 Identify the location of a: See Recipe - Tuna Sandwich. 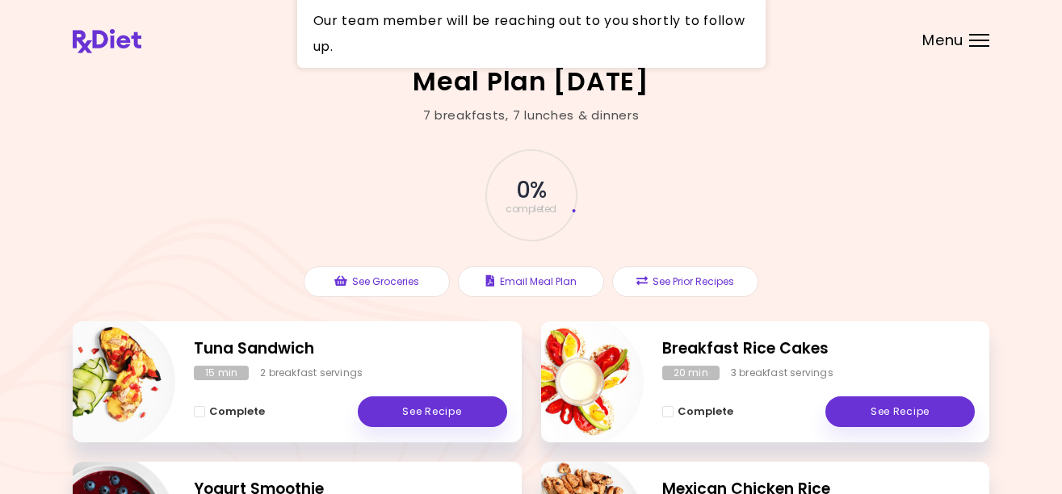
(432, 412).